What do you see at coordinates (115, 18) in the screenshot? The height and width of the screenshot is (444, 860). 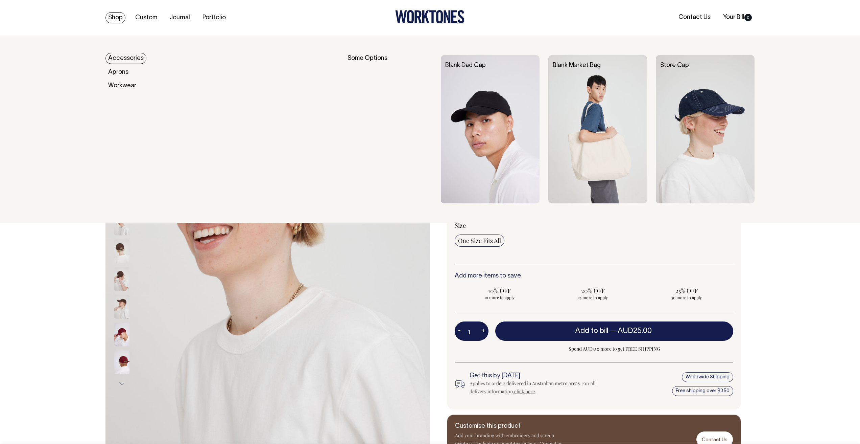 I see `a: Shop` at bounding box center [115, 18].